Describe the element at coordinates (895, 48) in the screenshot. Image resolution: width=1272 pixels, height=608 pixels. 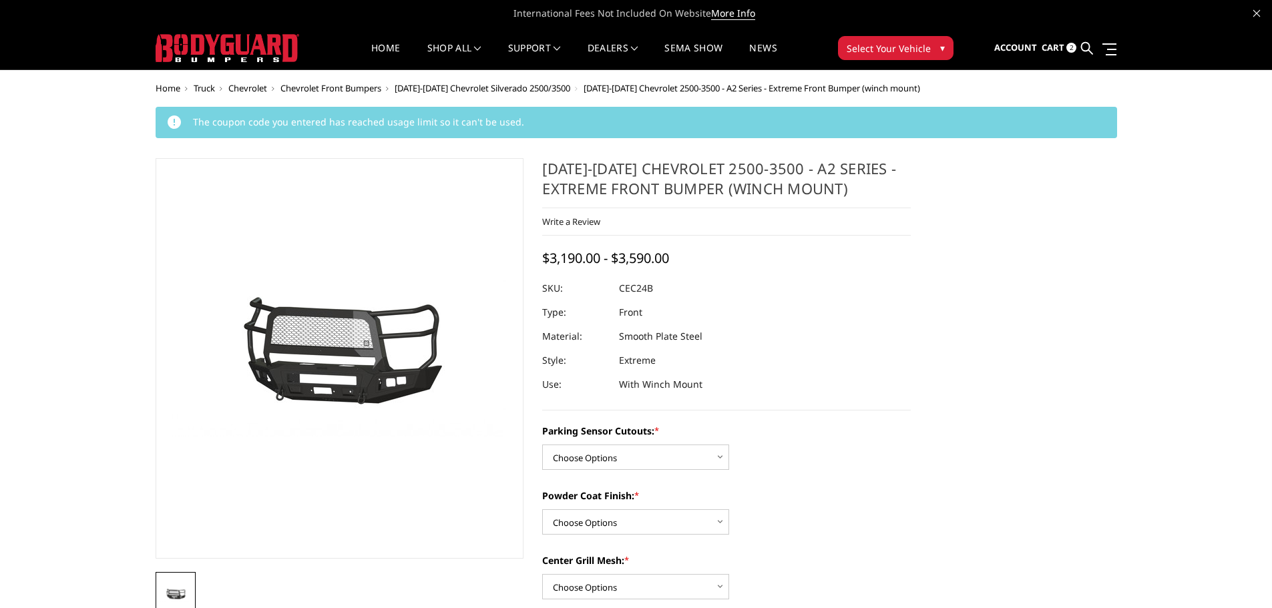
I see `button: Select Your Vehicle` at that location.